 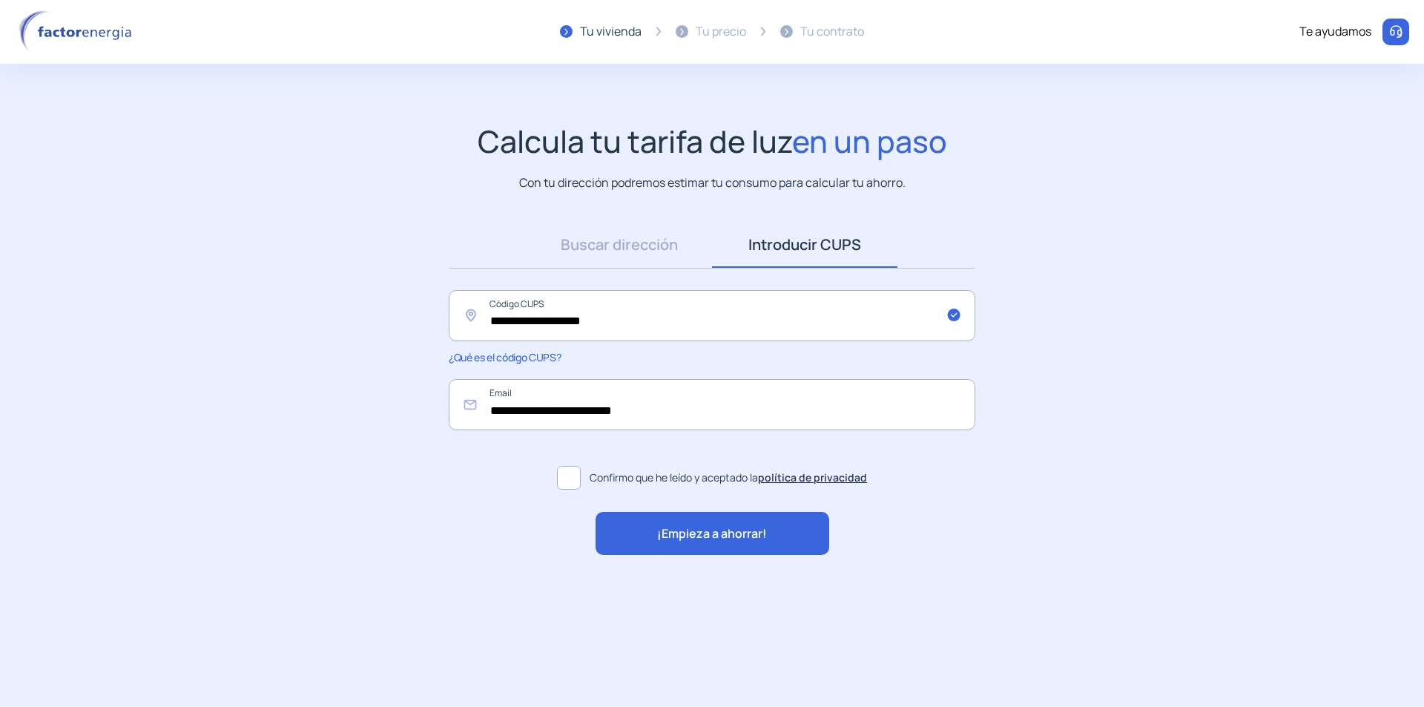 I want to click on div: Tu precio, so click(x=721, y=32).